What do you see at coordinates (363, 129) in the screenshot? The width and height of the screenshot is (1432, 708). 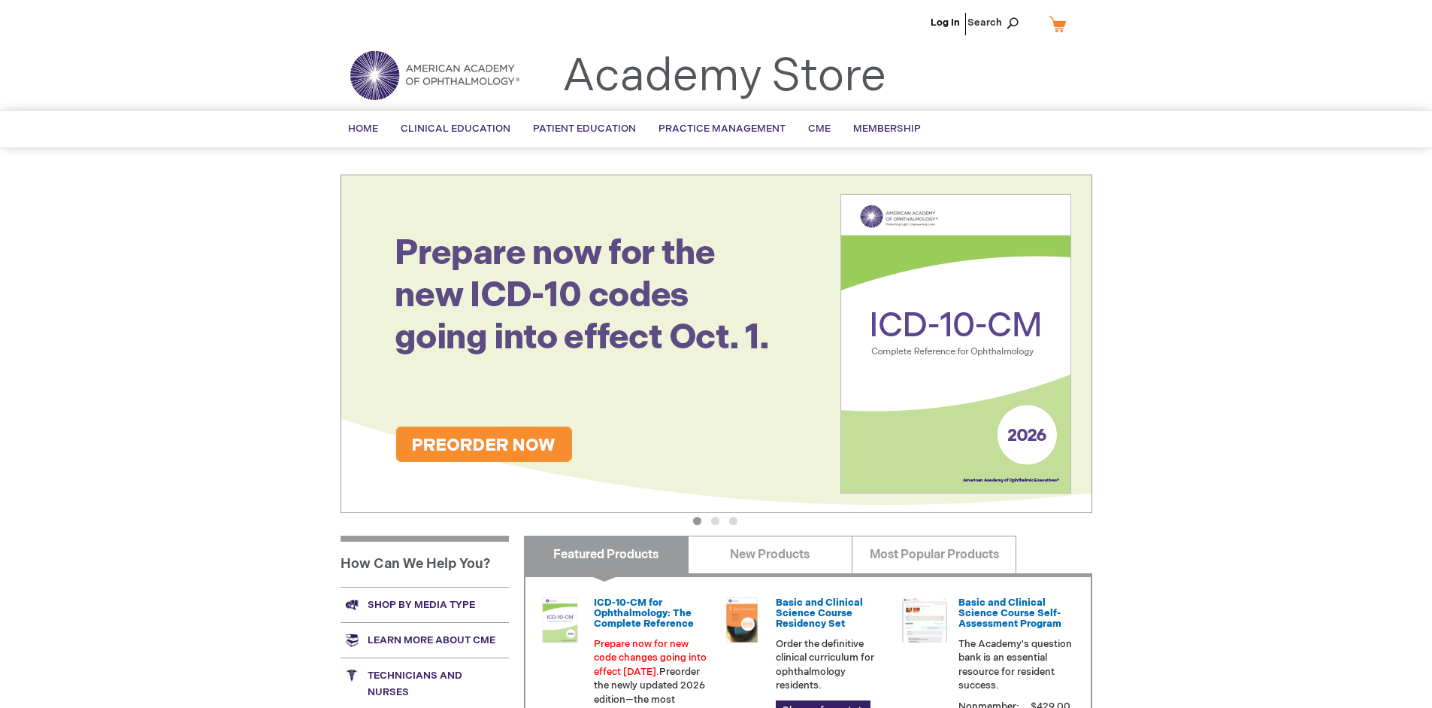 I see `span: Home` at bounding box center [363, 129].